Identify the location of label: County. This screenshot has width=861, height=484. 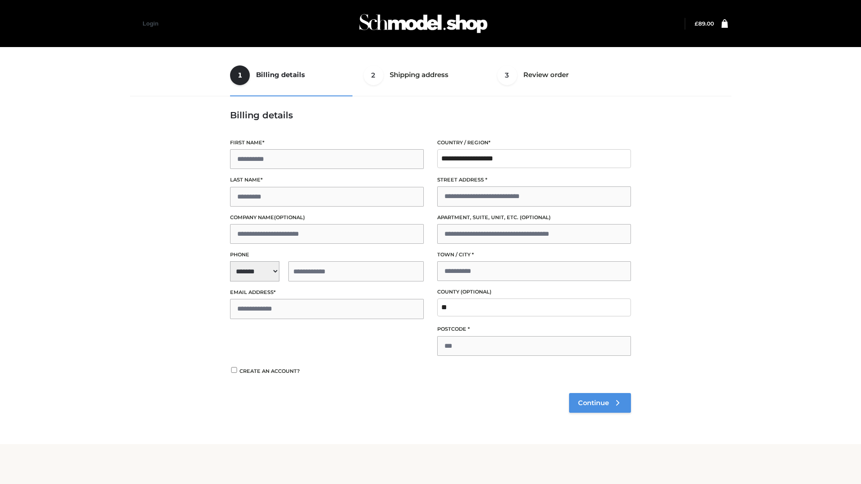
(534, 292).